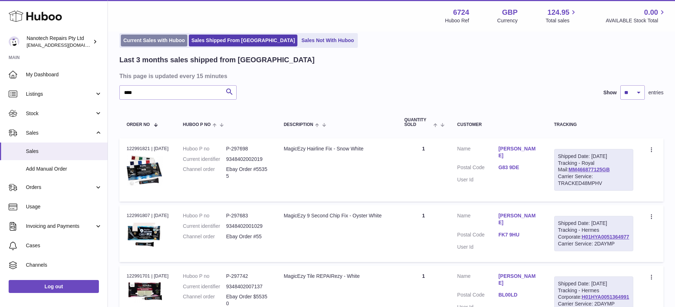 This screenshot has height=307, width=675. What do you see at coordinates (636, 20) in the screenshot?
I see `span: AVAILABLE Stock Total` at bounding box center [636, 20].